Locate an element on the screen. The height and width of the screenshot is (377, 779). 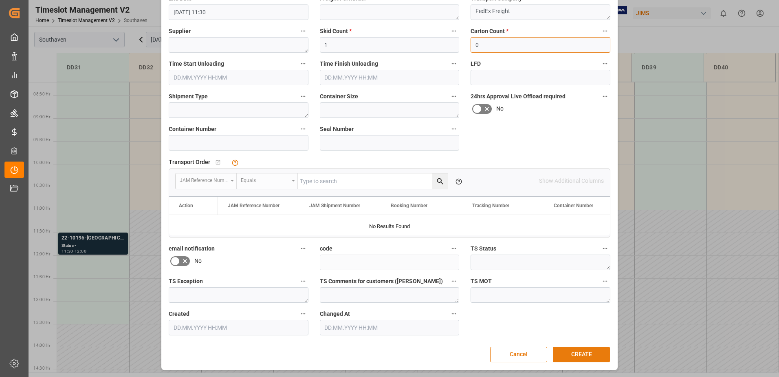
button: TS Status is located at coordinates (605, 248).